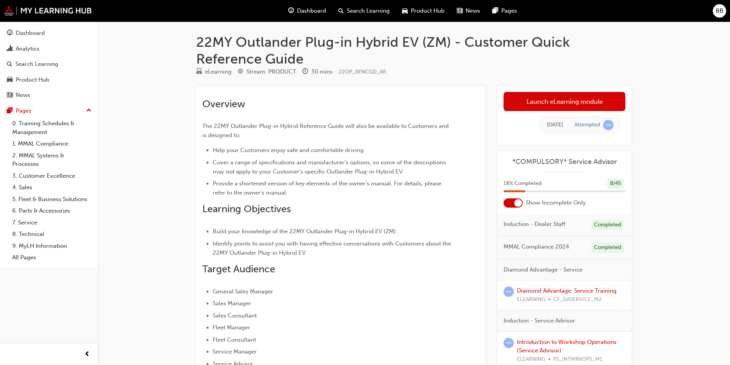 Image resolution: width=730 pixels, height=365 pixels. Describe the element at coordinates (49, 80) in the screenshot. I see `a: Product Hub` at that location.